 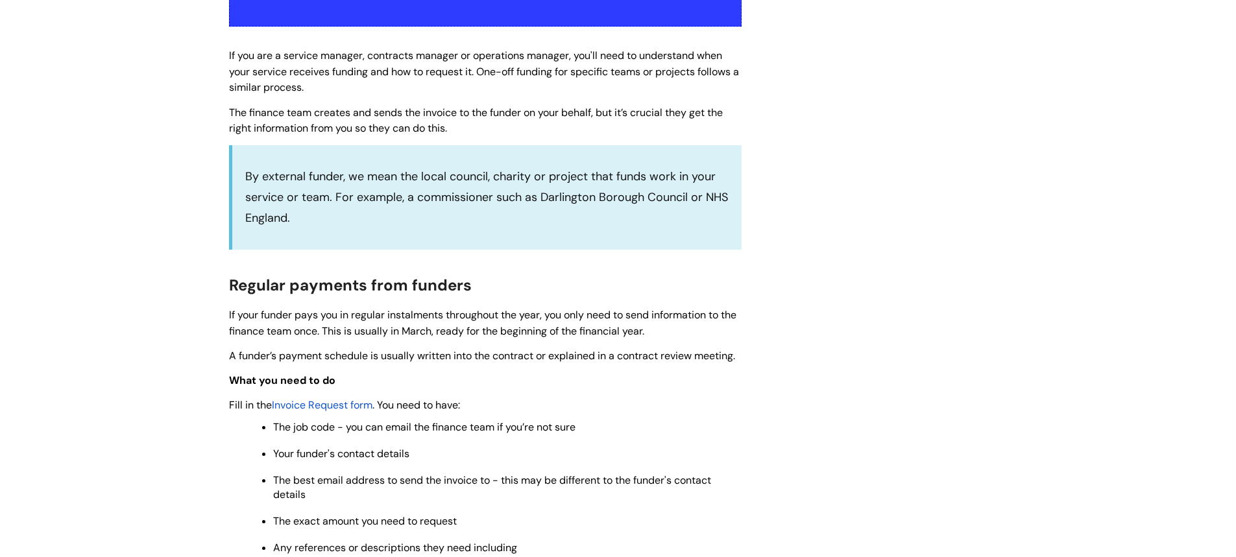 I want to click on span: The finance team creates and sends the invoice to the funder on your behalf, but it’s crucial the..., so click(x=476, y=121).